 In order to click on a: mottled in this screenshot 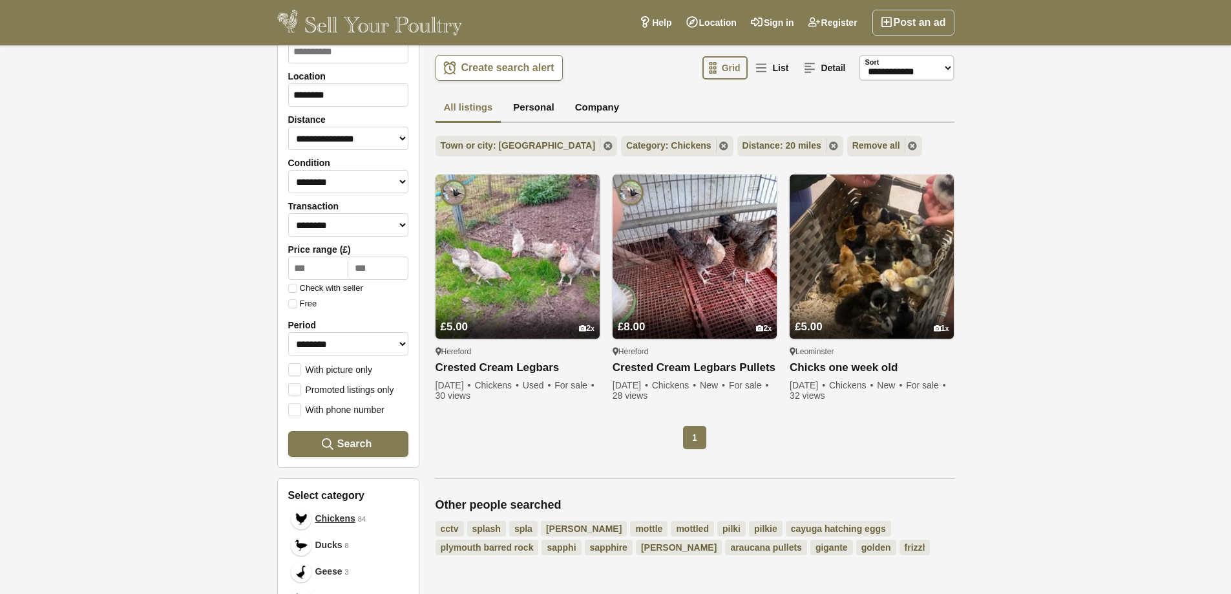, I will do `click(692, 529)`.